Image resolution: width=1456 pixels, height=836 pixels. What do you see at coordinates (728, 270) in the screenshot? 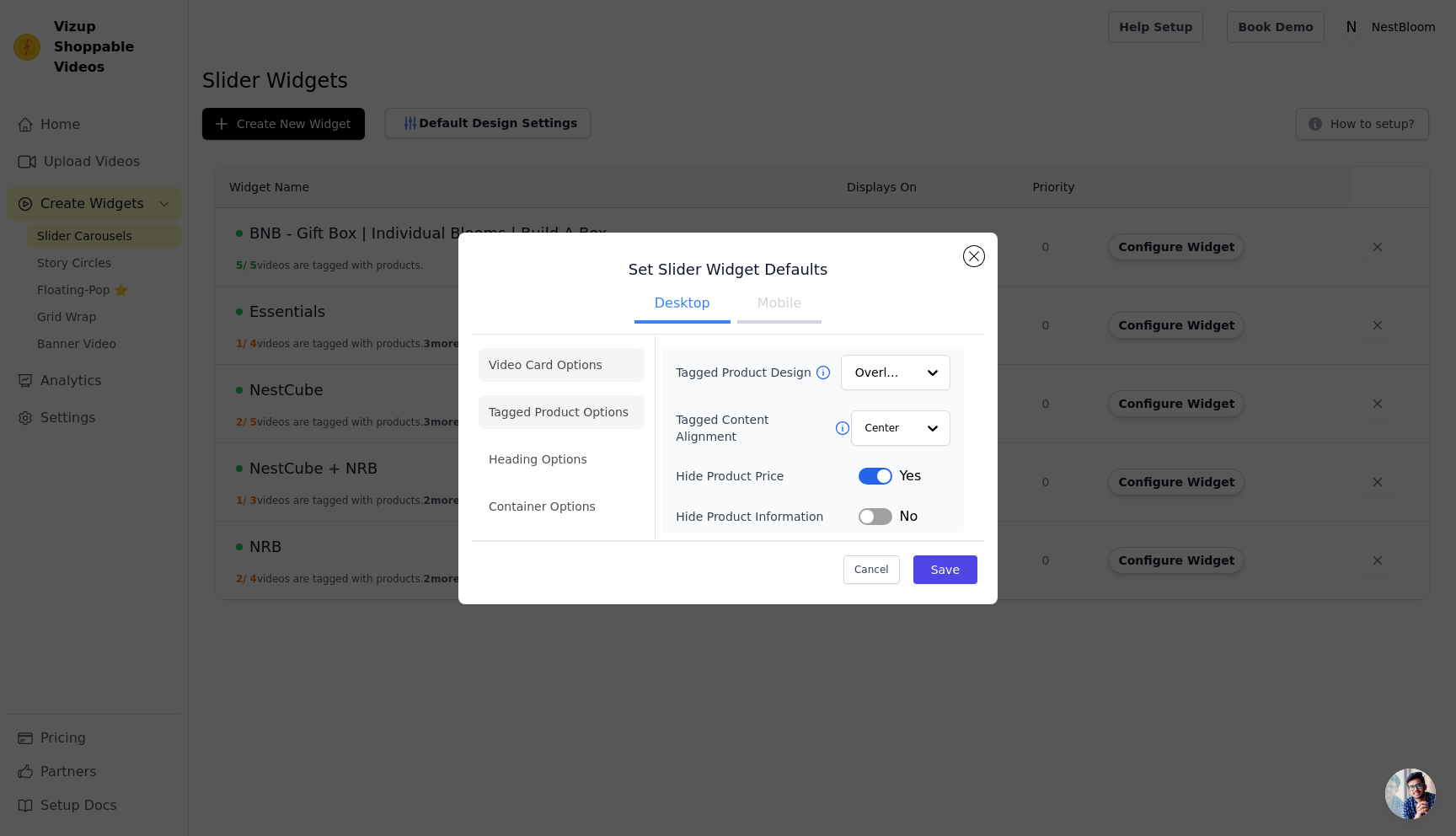
I see `h3: Set Slider Widget Defaults` at bounding box center [728, 270].